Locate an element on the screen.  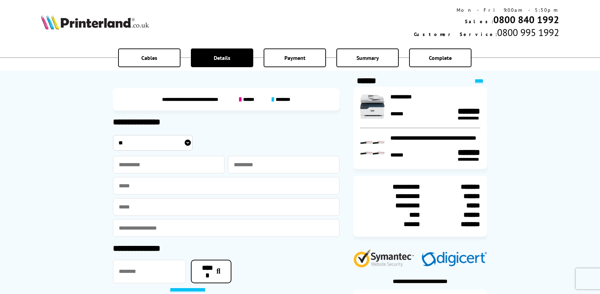
img: Printerland Logo is located at coordinates (95, 22).